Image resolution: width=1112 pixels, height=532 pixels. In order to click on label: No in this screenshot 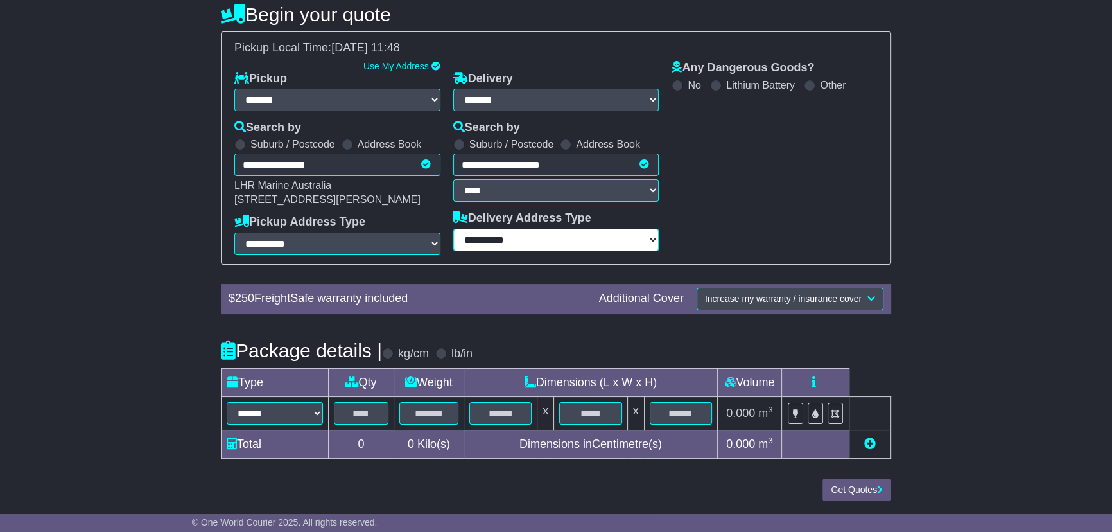, I will do `click(694, 85)`.